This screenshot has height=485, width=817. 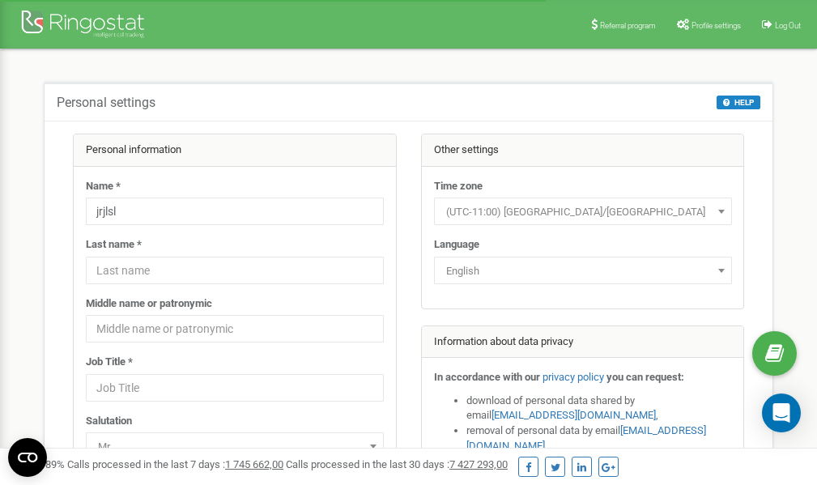 I want to click on span: Log Out, so click(x=788, y=25).